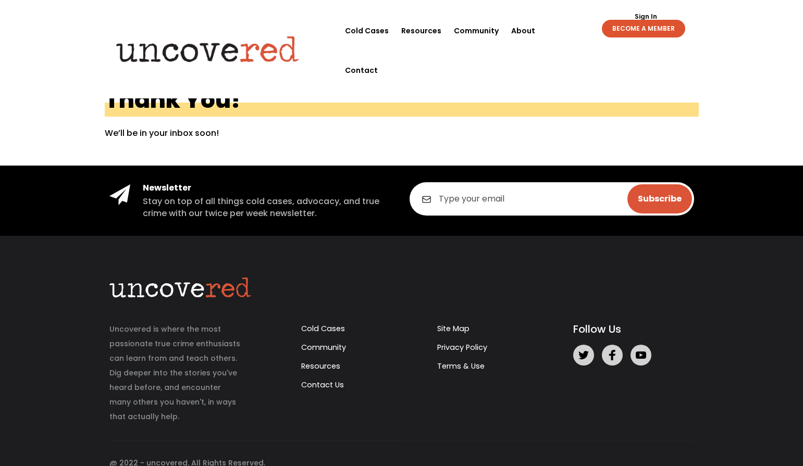  Describe the element at coordinates (633, 329) in the screenshot. I see `h5: Follow Us` at that location.